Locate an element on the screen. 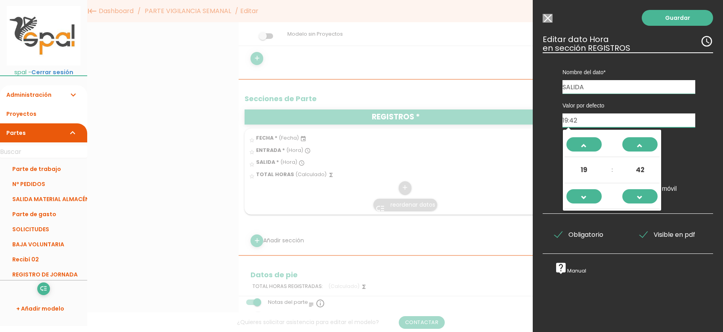 This screenshot has height=332, width=723. a: live_helpManual is located at coordinates (571, 270).